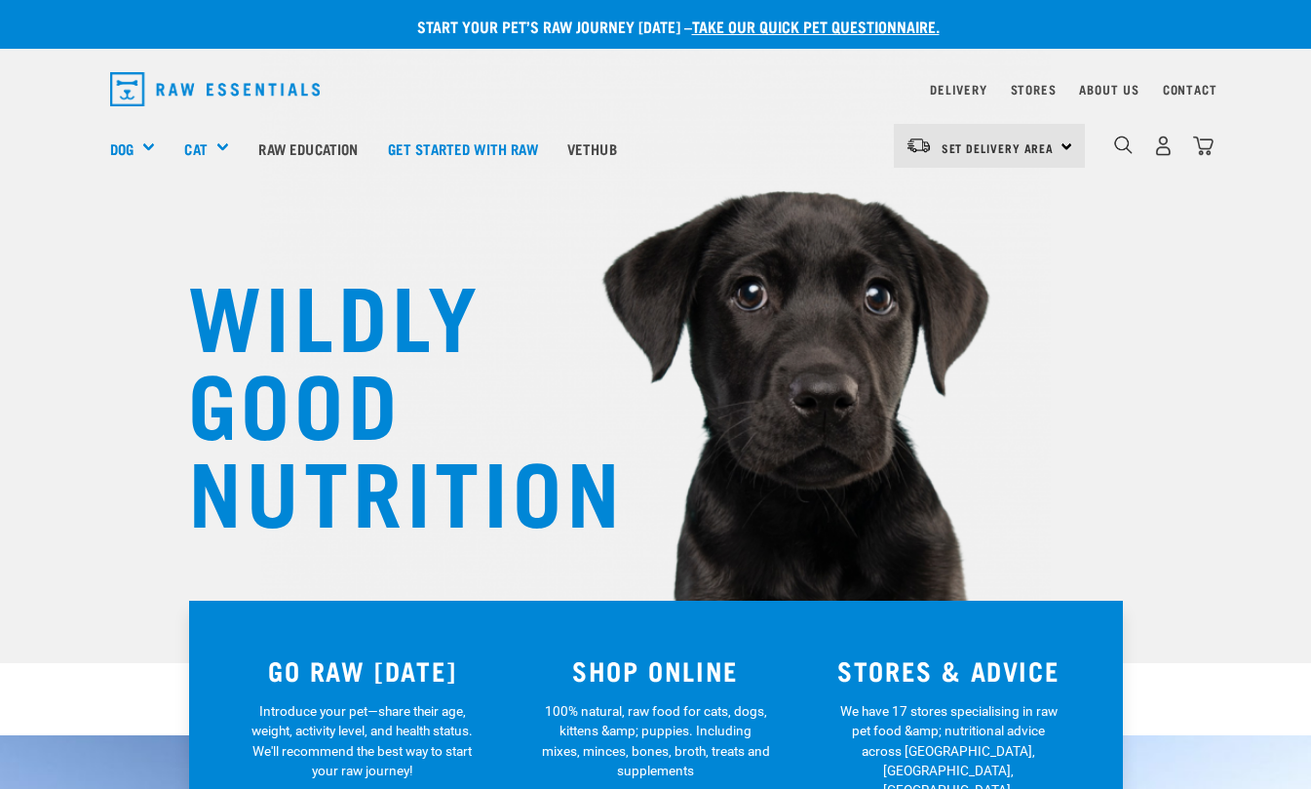 The width and height of the screenshot is (1311, 789). Describe the element at coordinates (656, 89) in the screenshot. I see `nav: dropdown navigation` at that location.